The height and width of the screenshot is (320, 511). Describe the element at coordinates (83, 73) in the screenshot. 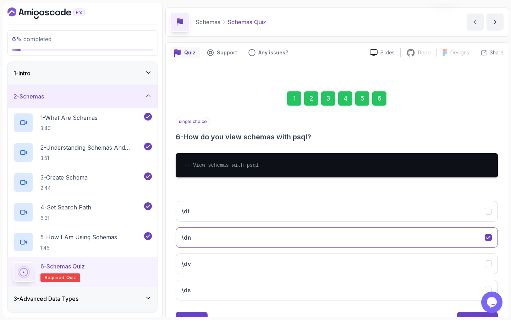

I see `button: 1-Intro` at that location.